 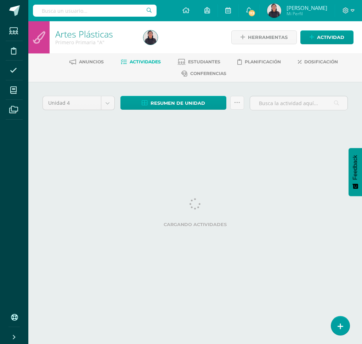 What do you see at coordinates (91, 62) in the screenshot?
I see `span: Anuncios` at bounding box center [91, 62].